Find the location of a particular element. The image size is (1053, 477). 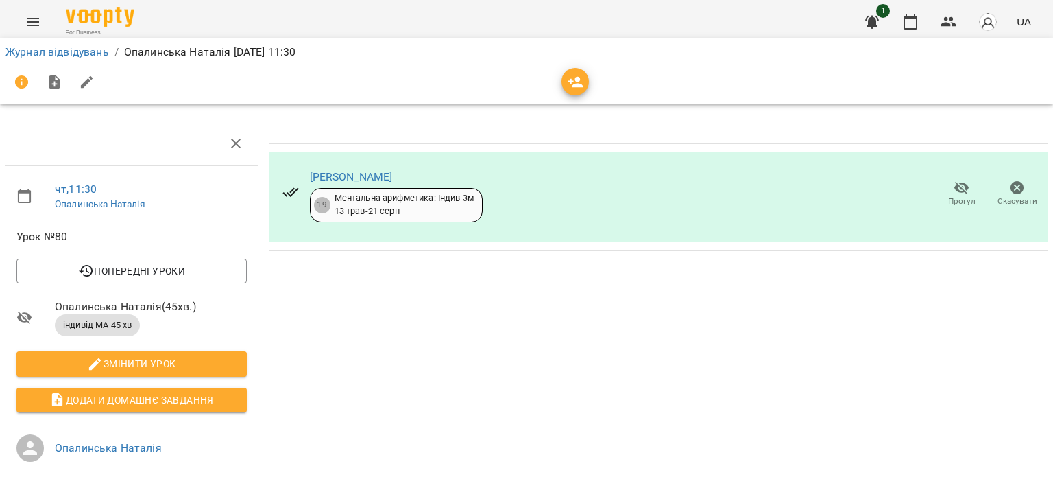

button: Menu is located at coordinates (33, 22).